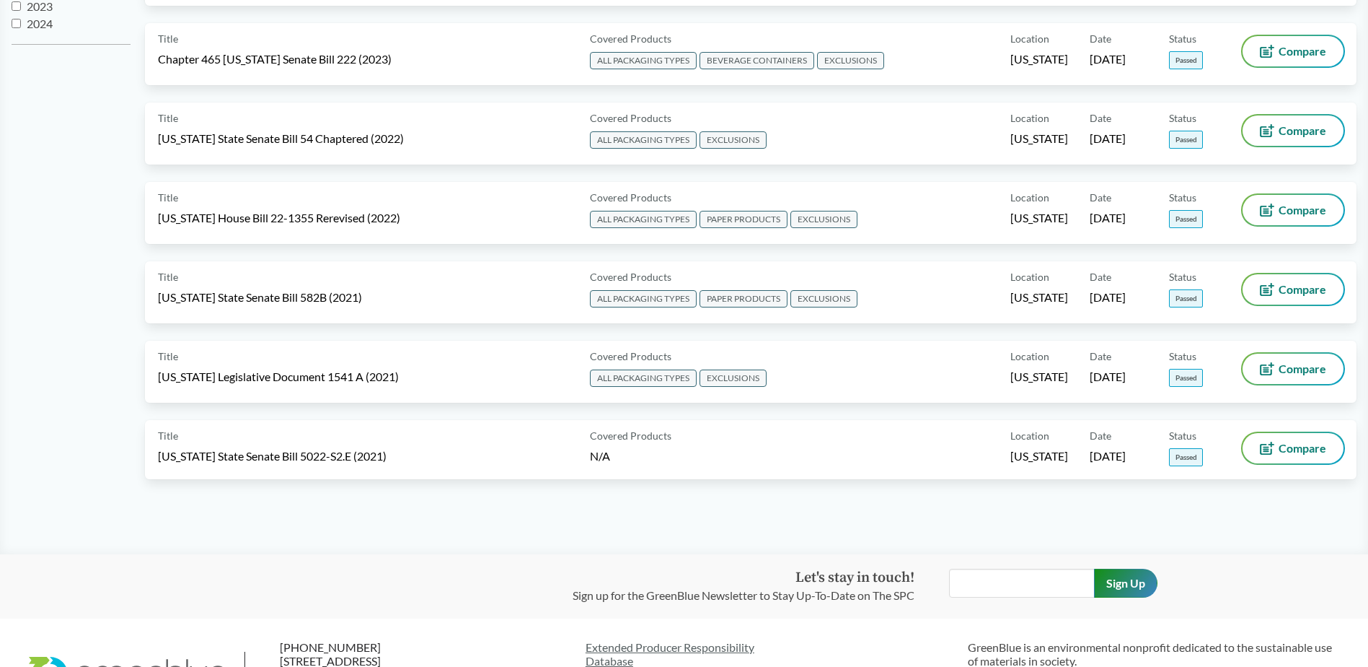 Image resolution: width=1368 pixels, height=667 pixels. What do you see at coordinates (16, 6) in the screenshot?
I see `input: 2023` at bounding box center [16, 6].